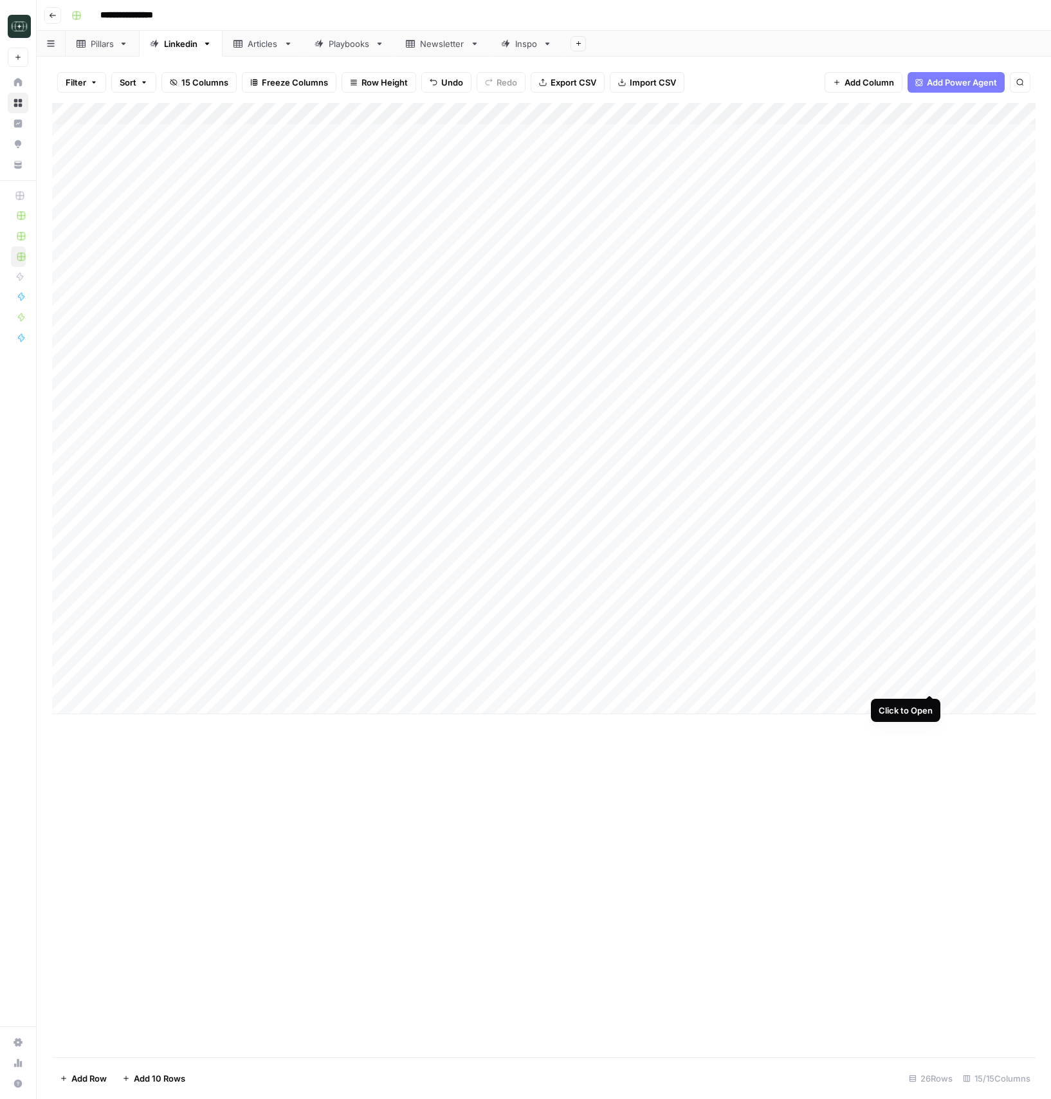 Image resolution: width=1051 pixels, height=1099 pixels. Describe the element at coordinates (18, 82) in the screenshot. I see `a: Home` at that location.